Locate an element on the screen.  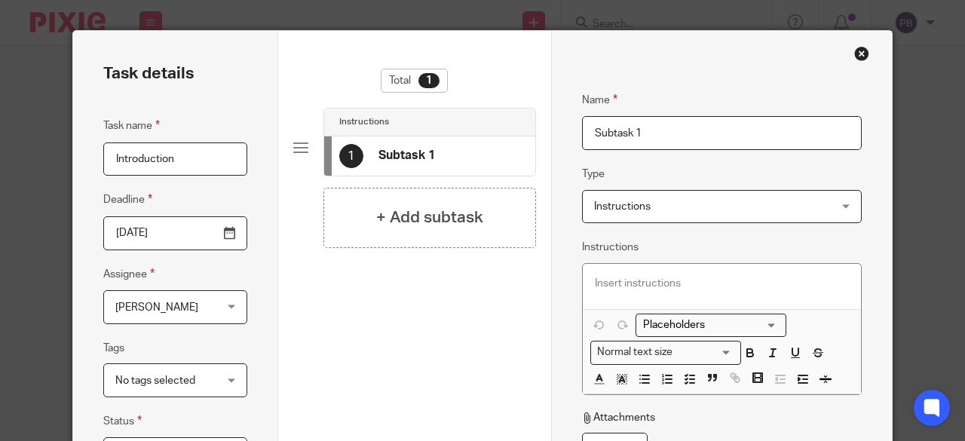
div: Text styles is located at coordinates (666, 352).